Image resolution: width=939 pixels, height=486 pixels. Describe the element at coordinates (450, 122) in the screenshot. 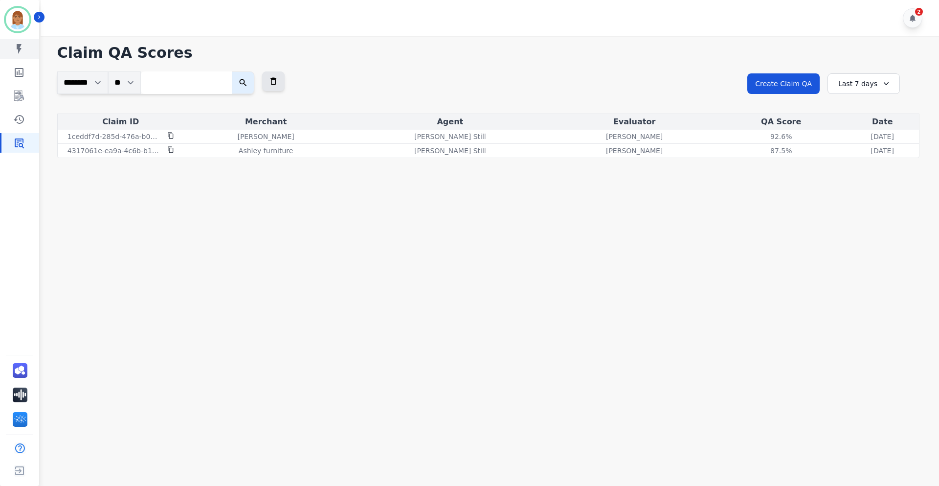

I see `div: Agent` at that location.